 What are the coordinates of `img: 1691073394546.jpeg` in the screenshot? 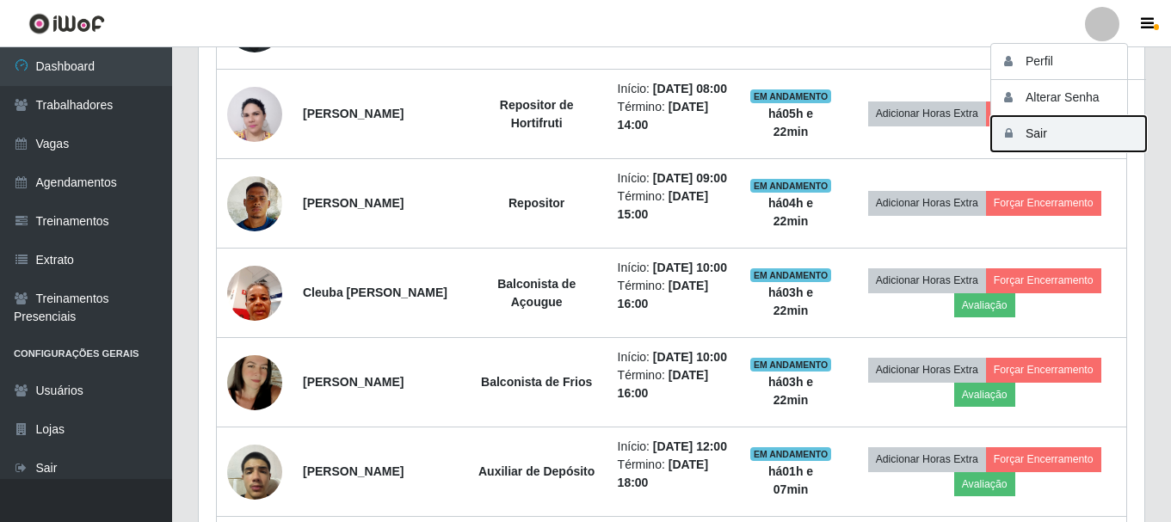 It's located at (255, 293).